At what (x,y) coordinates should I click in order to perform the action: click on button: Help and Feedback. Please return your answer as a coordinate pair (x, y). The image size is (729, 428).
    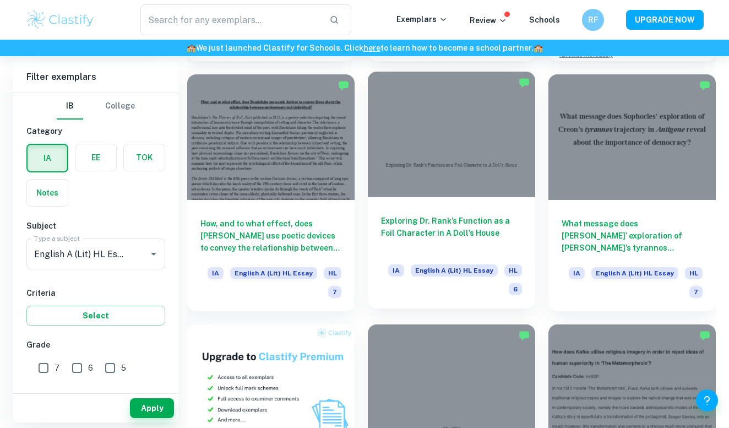
    Looking at the image, I should click on (707, 400).